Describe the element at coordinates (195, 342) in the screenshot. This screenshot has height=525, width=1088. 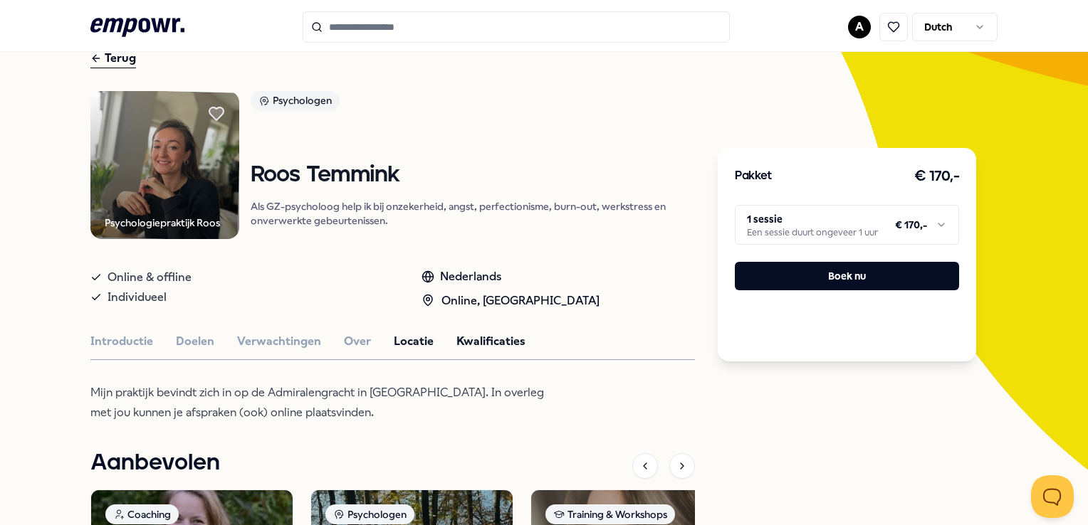
I see `button: Doelen` at that location.